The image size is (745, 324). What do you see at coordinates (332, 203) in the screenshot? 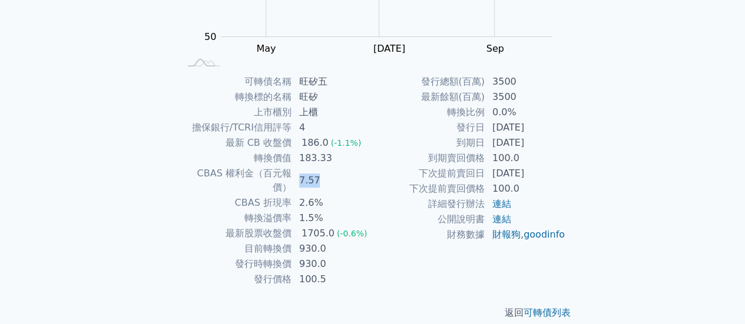
I see `td: 2.6%` at bounding box center [332, 203].